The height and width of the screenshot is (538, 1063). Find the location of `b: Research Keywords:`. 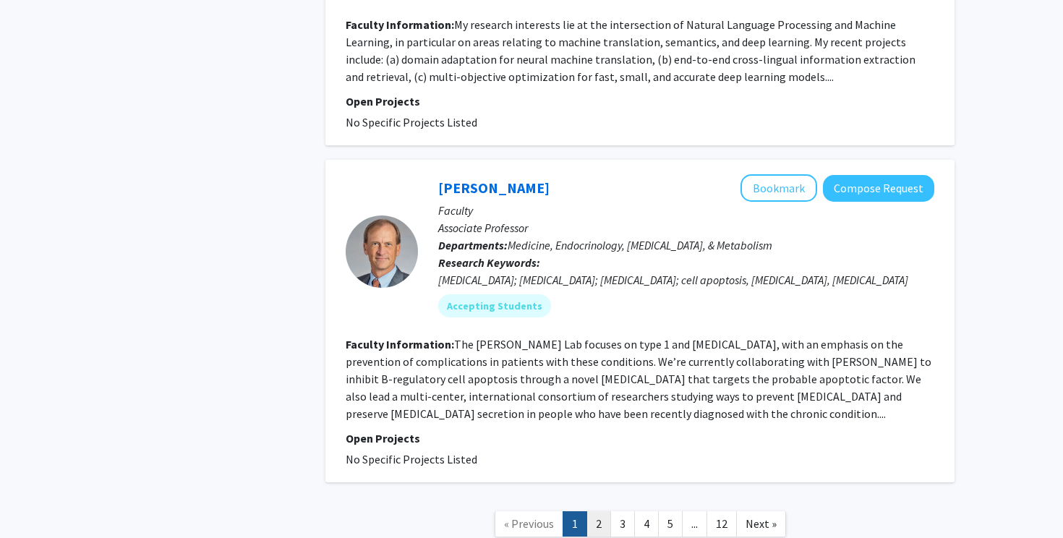

b: Research Keywords: is located at coordinates (489, 262).